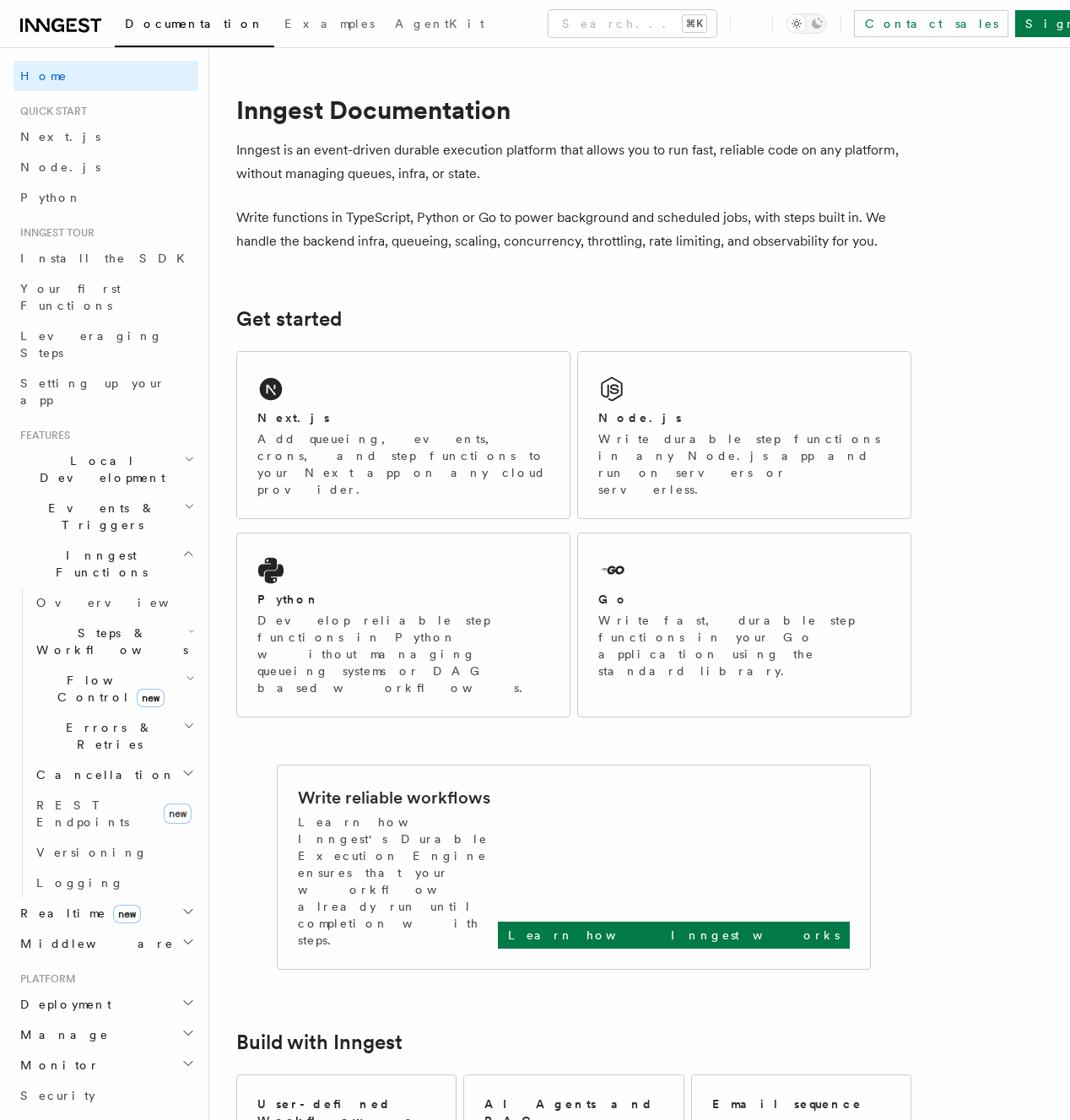 The image size is (1070, 1120). Describe the element at coordinates (81, 882) in the screenshot. I see `span: Logging` at that location.